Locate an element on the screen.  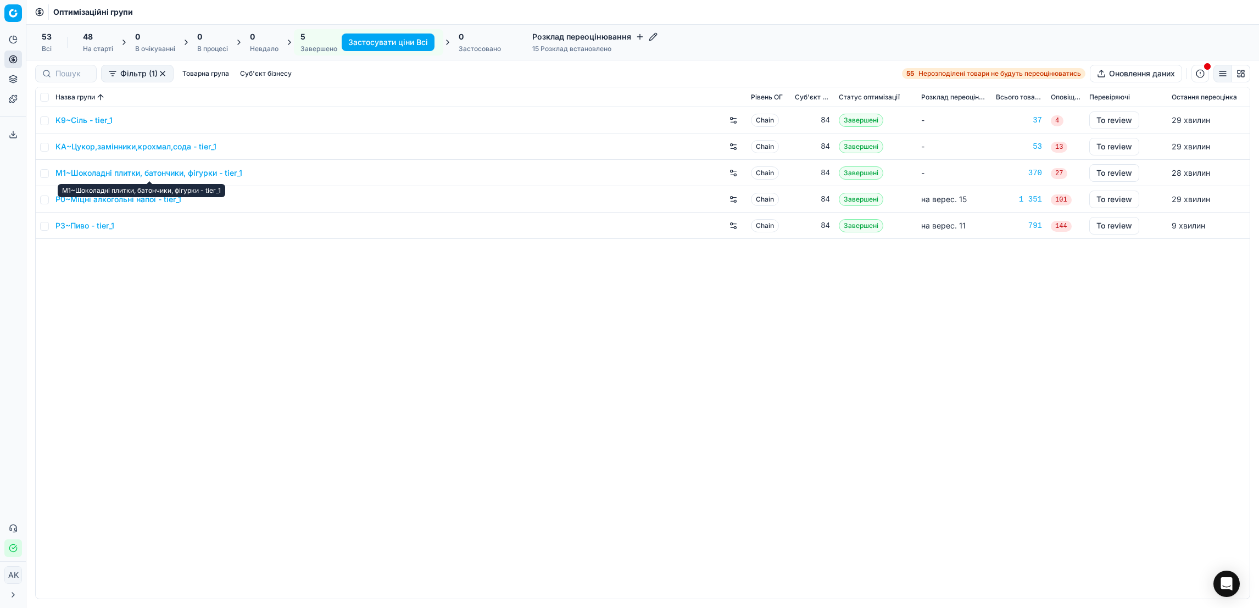
div: 370 is located at coordinates (1019, 173).